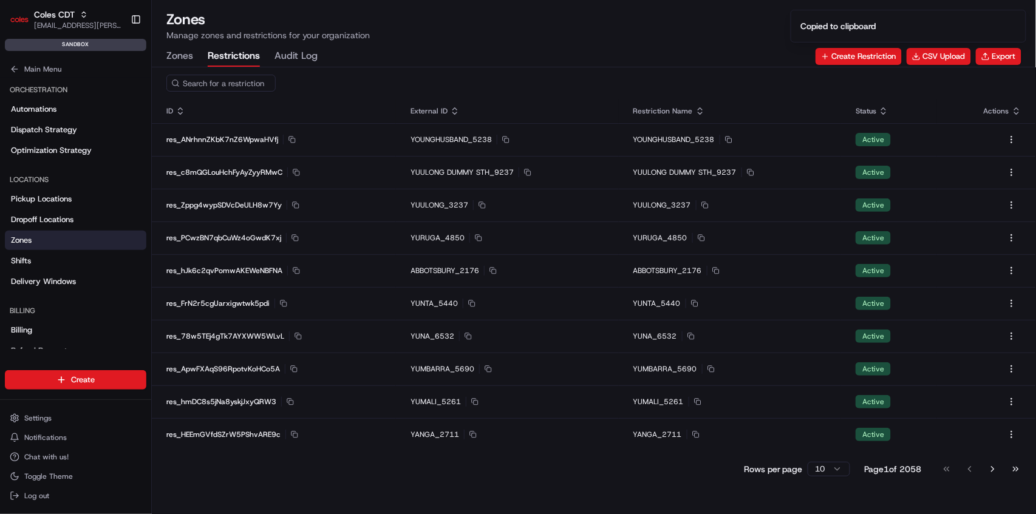  Describe the element at coordinates (33, 109) in the screenshot. I see `span: Automations` at that location.